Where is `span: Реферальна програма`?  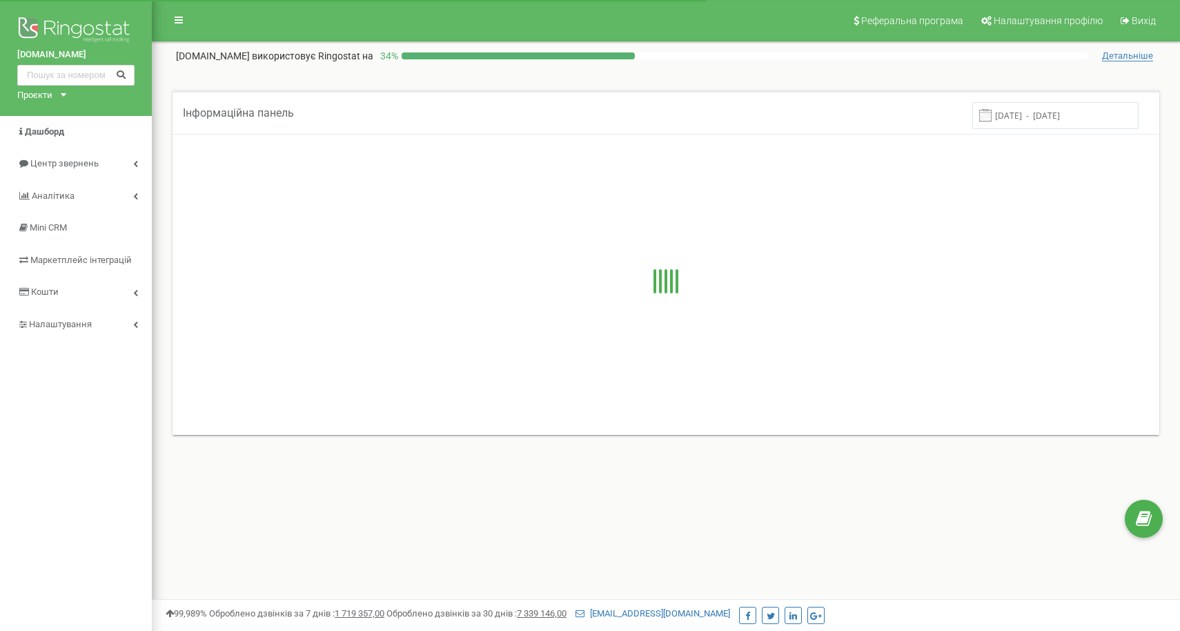 span: Реферальна програма is located at coordinates (912, 21).